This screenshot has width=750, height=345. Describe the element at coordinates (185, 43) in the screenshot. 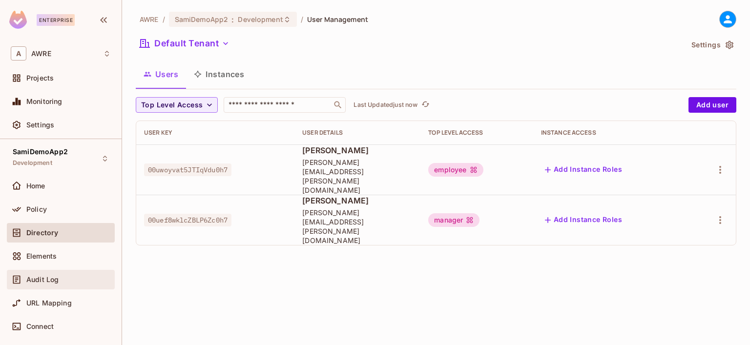

I see `button: Default Tenant` at that location.